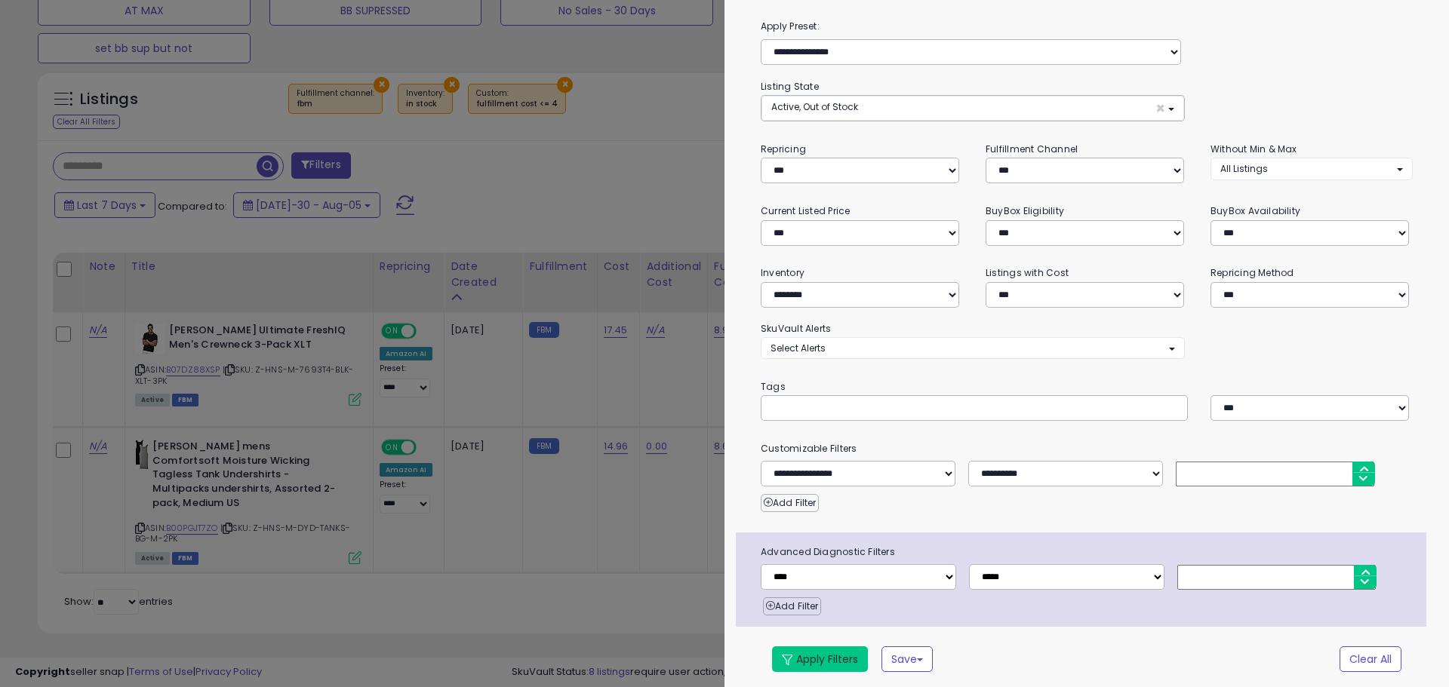  What do you see at coordinates (1370, 659) in the screenshot?
I see `button: Clear All` at bounding box center [1370, 659].